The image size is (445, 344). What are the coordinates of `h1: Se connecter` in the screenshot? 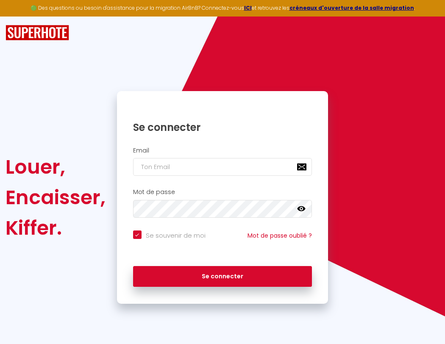 It's located at (222, 127).